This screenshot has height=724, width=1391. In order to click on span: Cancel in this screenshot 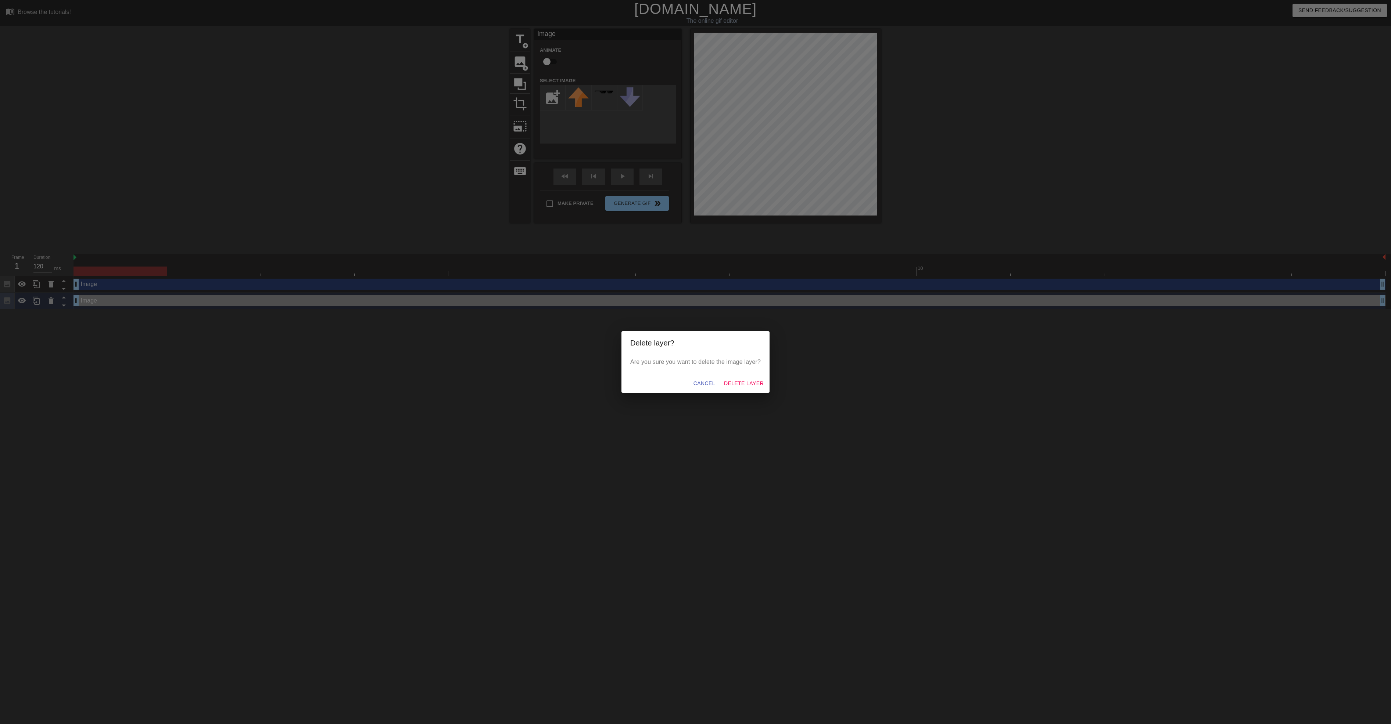, I will do `click(704, 384)`.